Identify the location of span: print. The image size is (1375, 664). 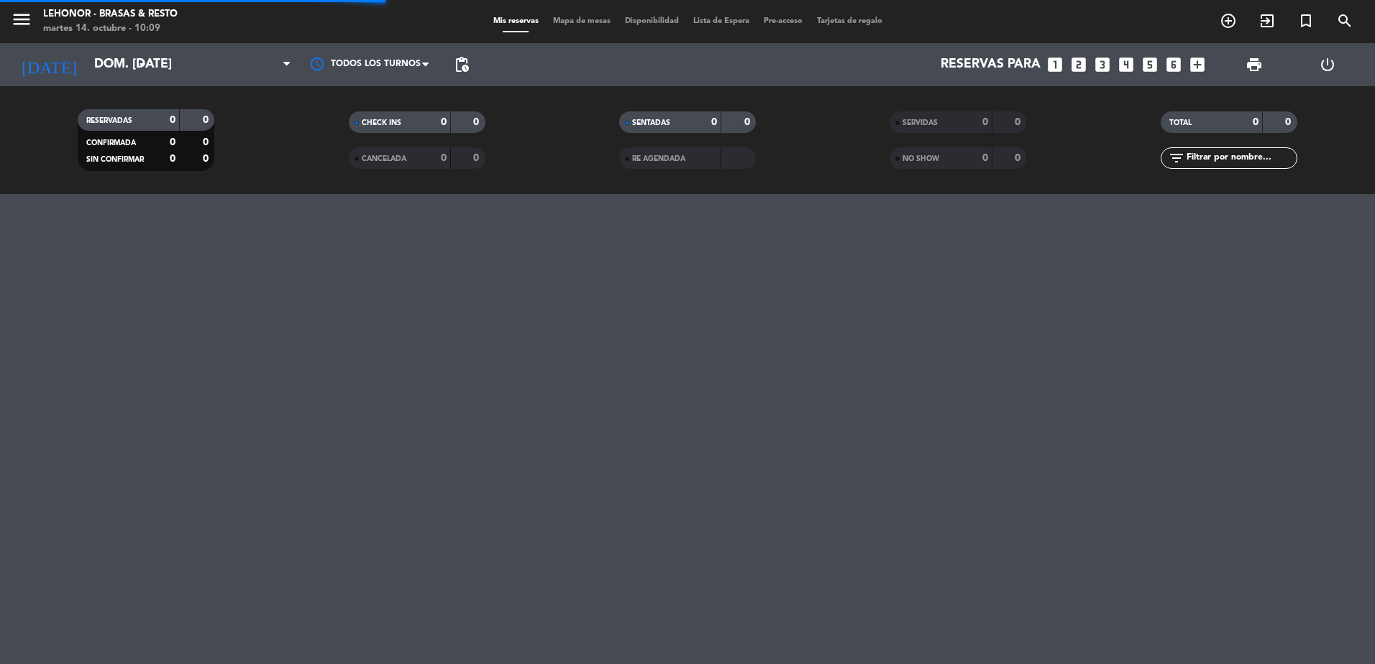
(1254, 65).